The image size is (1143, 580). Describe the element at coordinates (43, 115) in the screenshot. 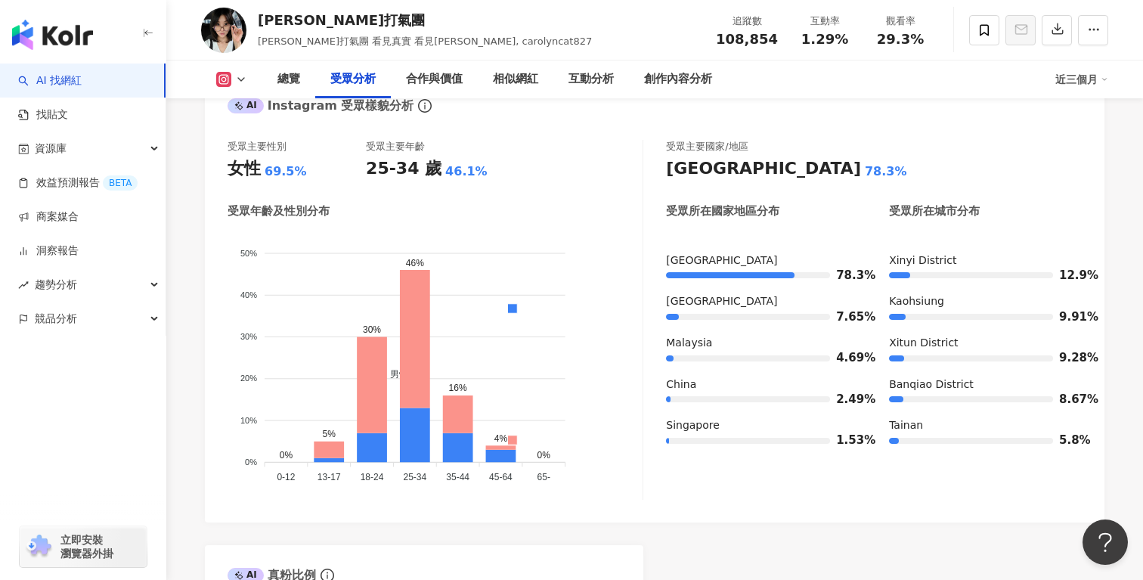

I see `a: 找貼文` at that location.